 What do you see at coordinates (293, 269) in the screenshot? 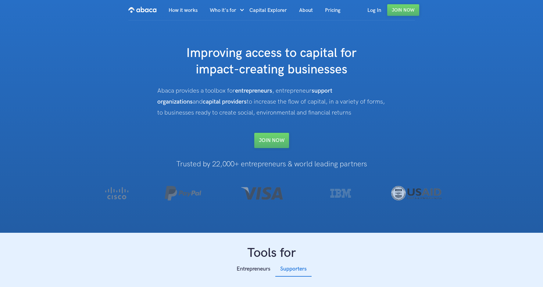
I see `div: Supporters` at bounding box center [293, 269].